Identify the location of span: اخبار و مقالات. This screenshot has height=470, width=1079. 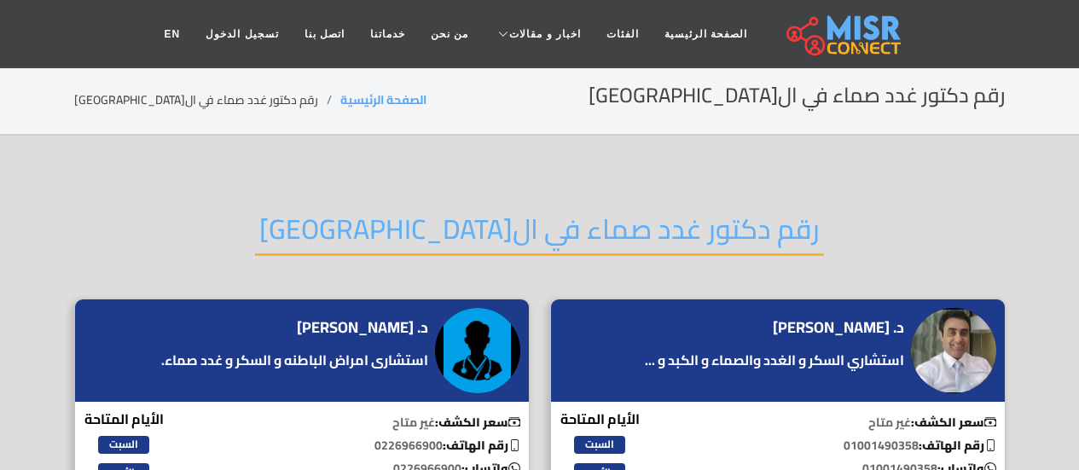
(545, 34).